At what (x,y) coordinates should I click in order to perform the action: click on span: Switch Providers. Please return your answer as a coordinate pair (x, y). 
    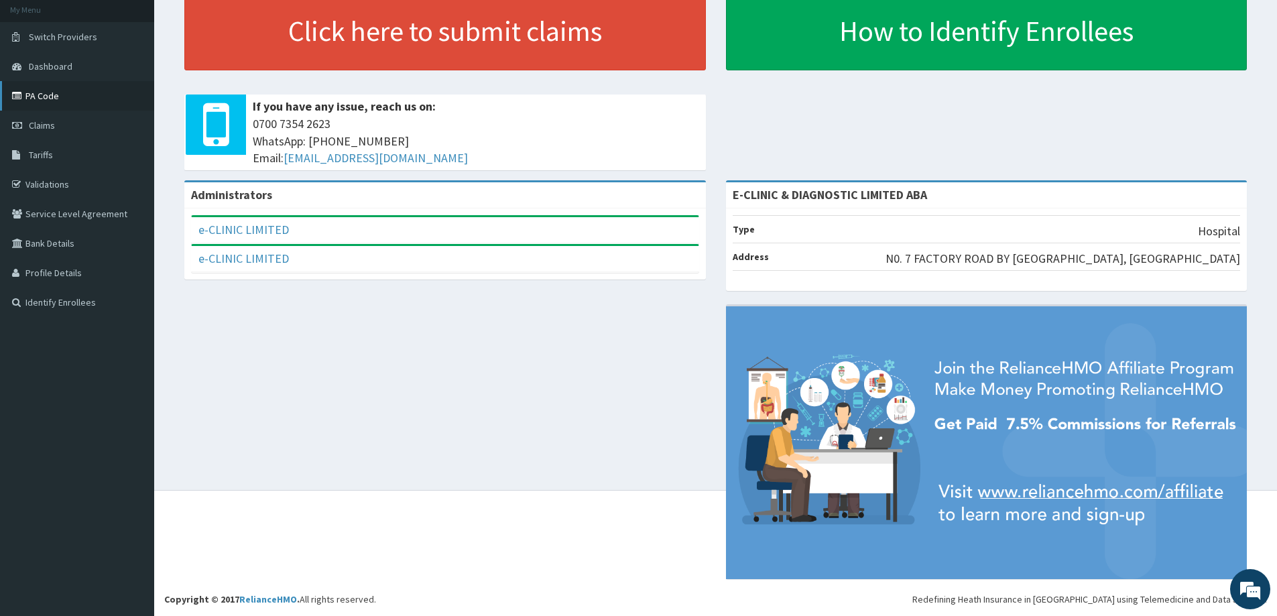
    Looking at the image, I should click on (63, 37).